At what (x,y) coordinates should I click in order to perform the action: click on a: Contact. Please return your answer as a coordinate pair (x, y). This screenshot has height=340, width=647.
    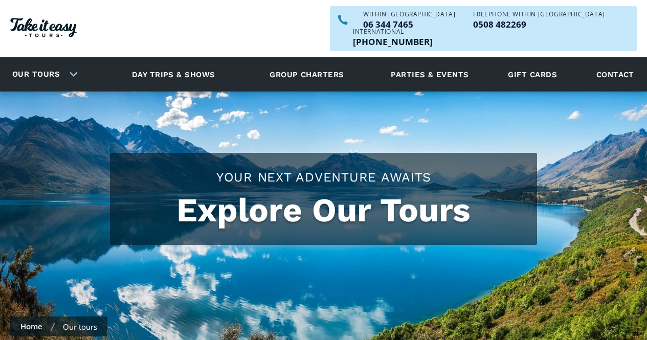
    Looking at the image, I should click on (615, 74).